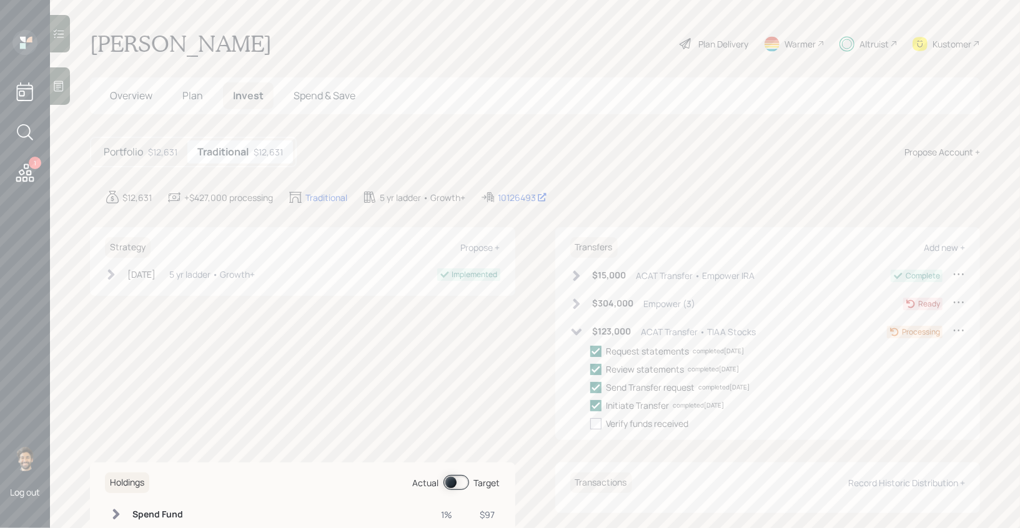  What do you see at coordinates (874, 44) in the screenshot?
I see `div: Altruist` at bounding box center [874, 44].